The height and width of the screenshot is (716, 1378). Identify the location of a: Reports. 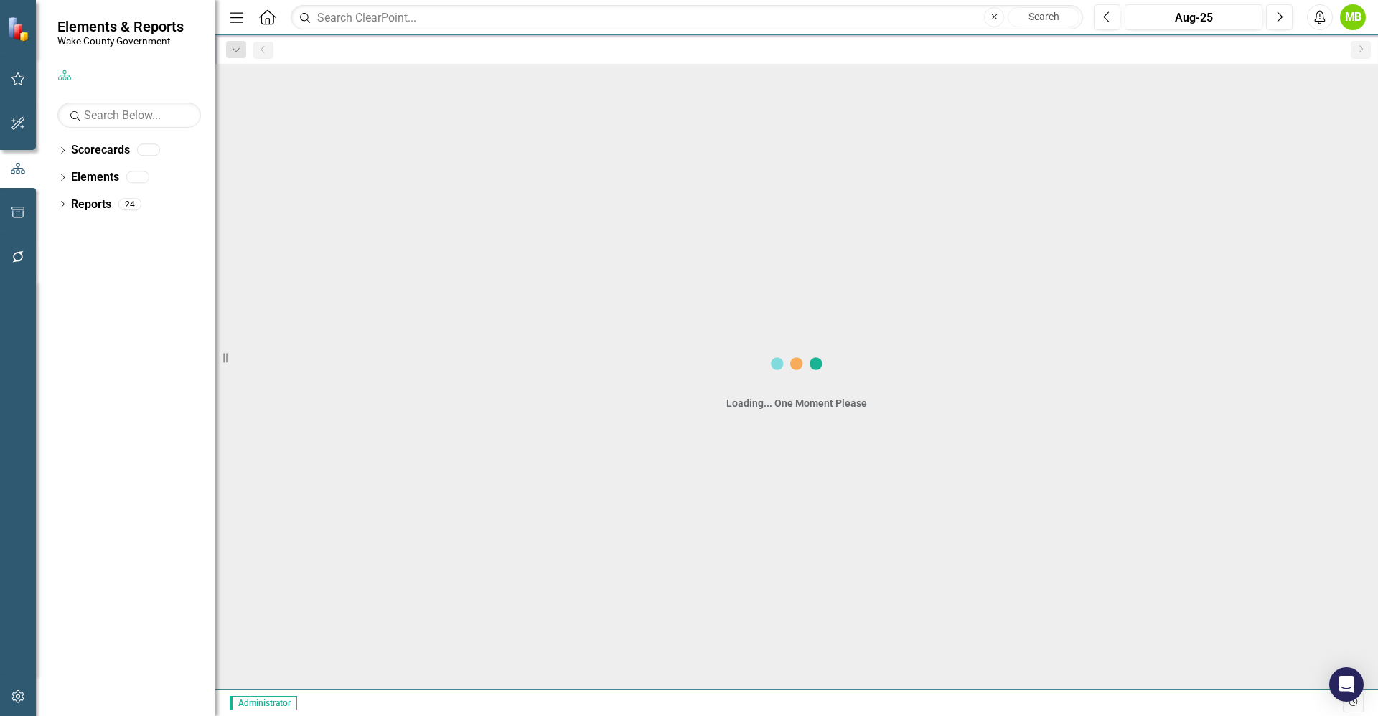
(91, 204).